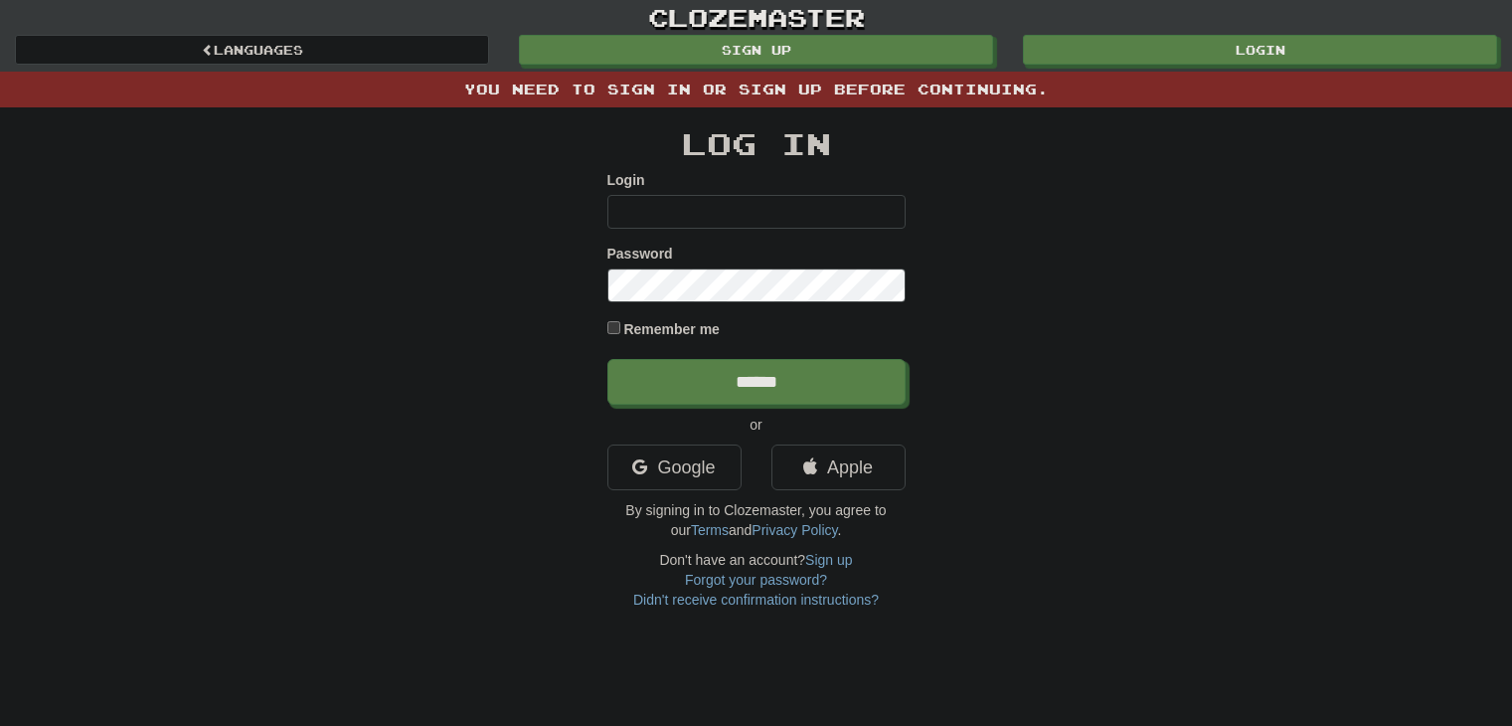  Describe the element at coordinates (756, 143) in the screenshot. I see `h2: Log In` at that location.